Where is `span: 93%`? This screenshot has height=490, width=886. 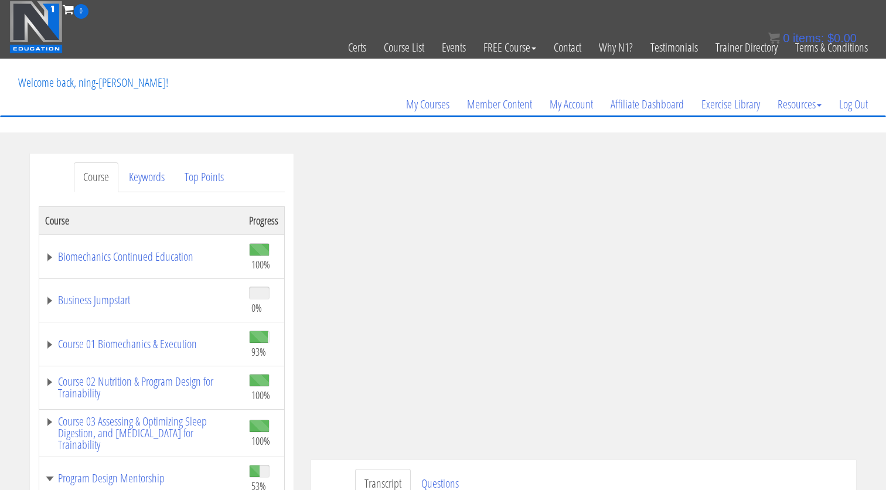
span: 93% is located at coordinates (259, 352).